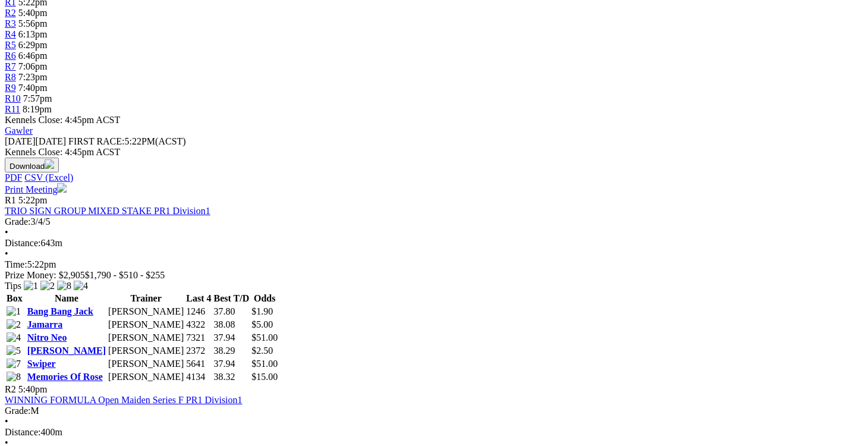 The width and height of the screenshot is (847, 446). What do you see at coordinates (62, 188) in the screenshot?
I see `img: printer.svg` at bounding box center [62, 188].